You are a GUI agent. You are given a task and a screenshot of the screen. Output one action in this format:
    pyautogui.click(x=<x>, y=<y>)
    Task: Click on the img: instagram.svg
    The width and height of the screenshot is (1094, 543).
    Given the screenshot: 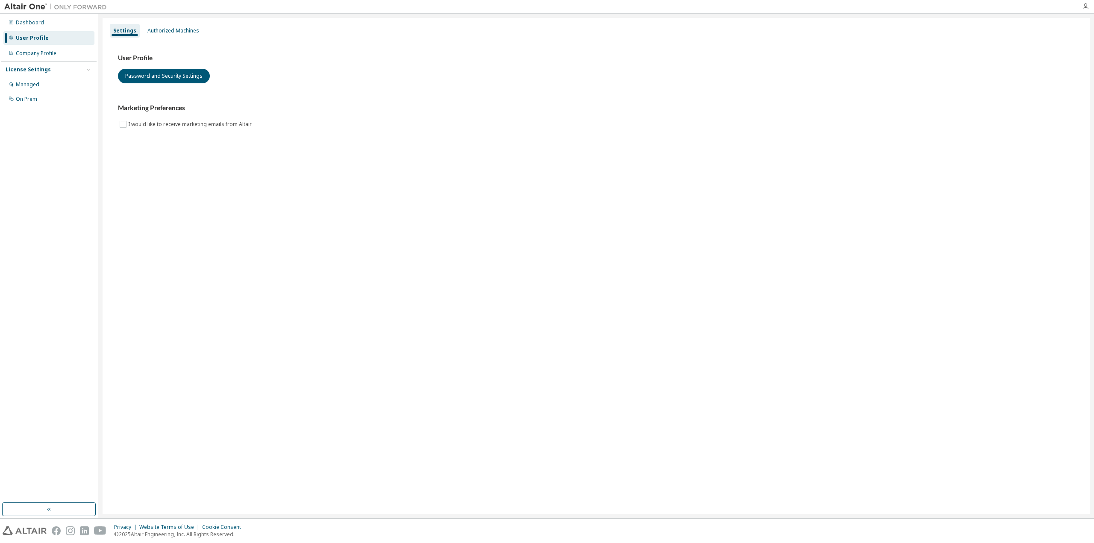 What is the action you would take?
    pyautogui.click(x=70, y=531)
    